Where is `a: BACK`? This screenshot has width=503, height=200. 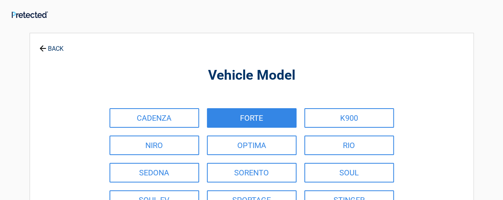 a: BACK is located at coordinates (51, 45).